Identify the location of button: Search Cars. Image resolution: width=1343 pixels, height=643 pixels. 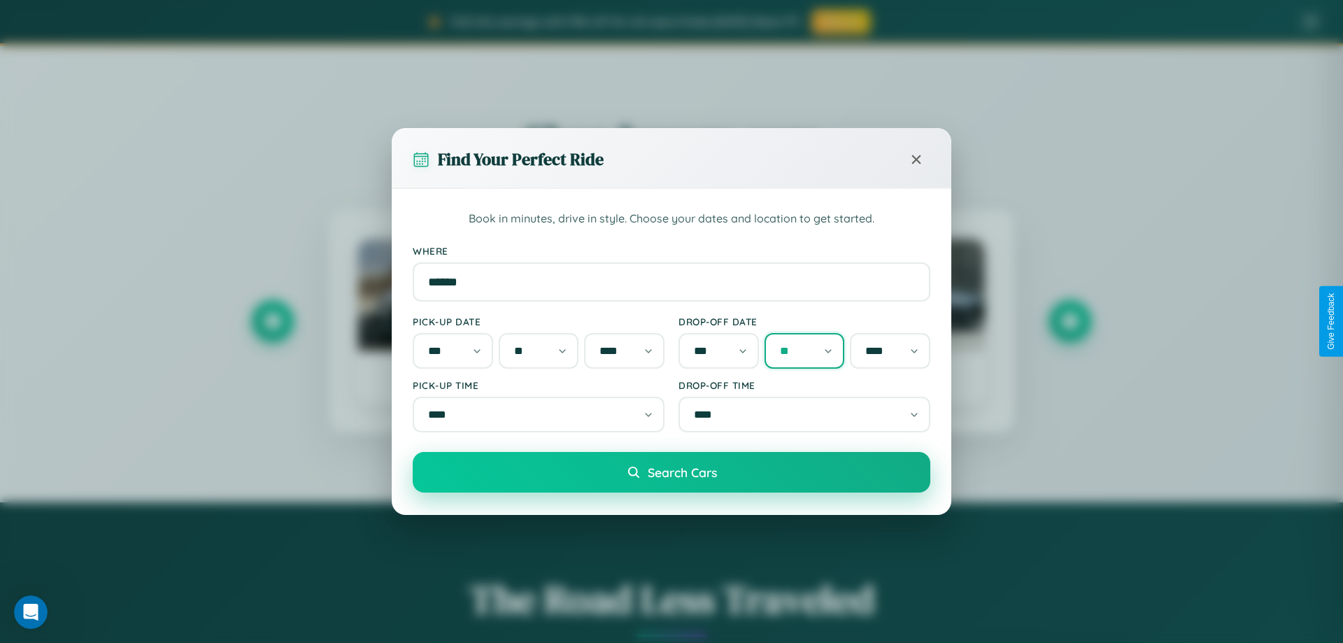
(671, 472).